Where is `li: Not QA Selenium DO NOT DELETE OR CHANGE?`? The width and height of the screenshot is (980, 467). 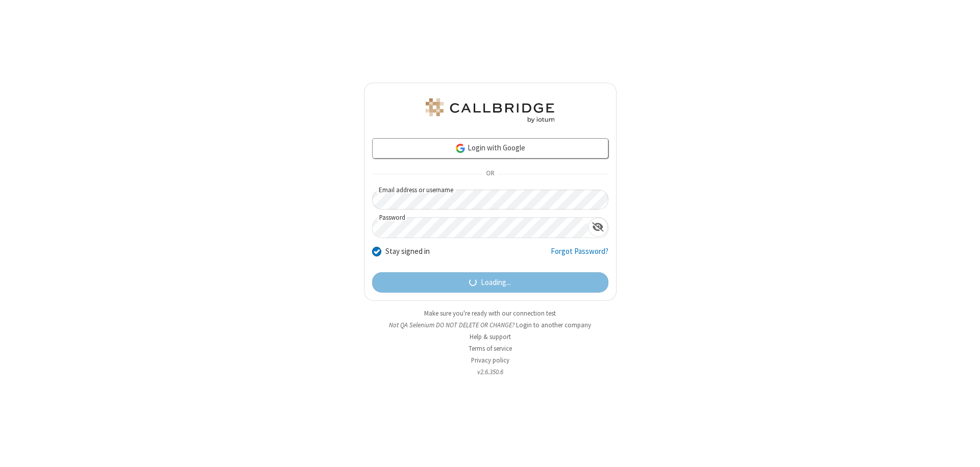
li: Not QA Selenium DO NOT DELETE OR CHANGE? is located at coordinates (490, 325).